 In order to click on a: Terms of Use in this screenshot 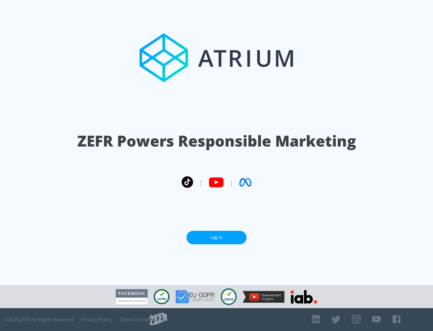, I will do `click(134, 320)`.